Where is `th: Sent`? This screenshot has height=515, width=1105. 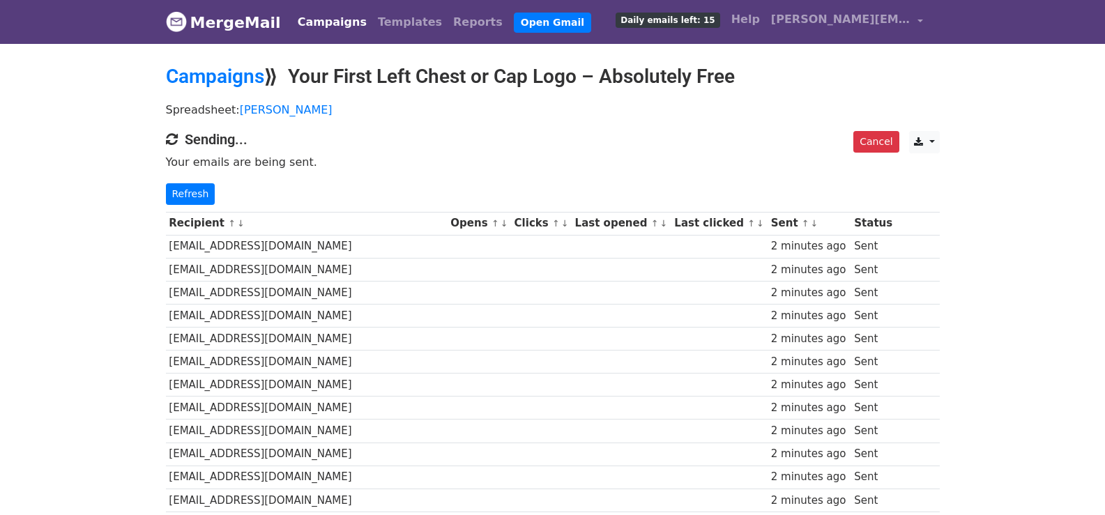 th: Sent is located at coordinates (809, 223).